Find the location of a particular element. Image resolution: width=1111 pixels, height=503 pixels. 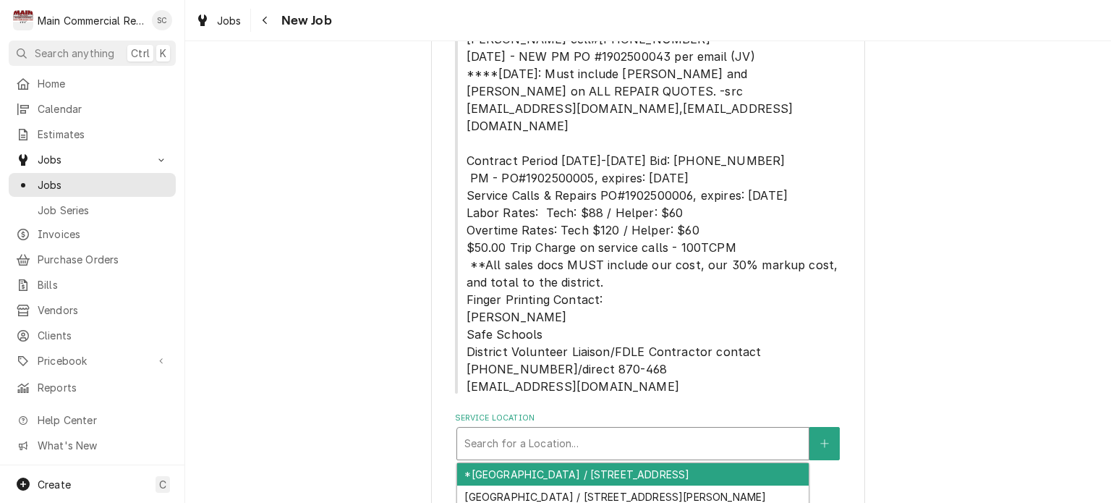

a: Vendors is located at coordinates (92, 309).